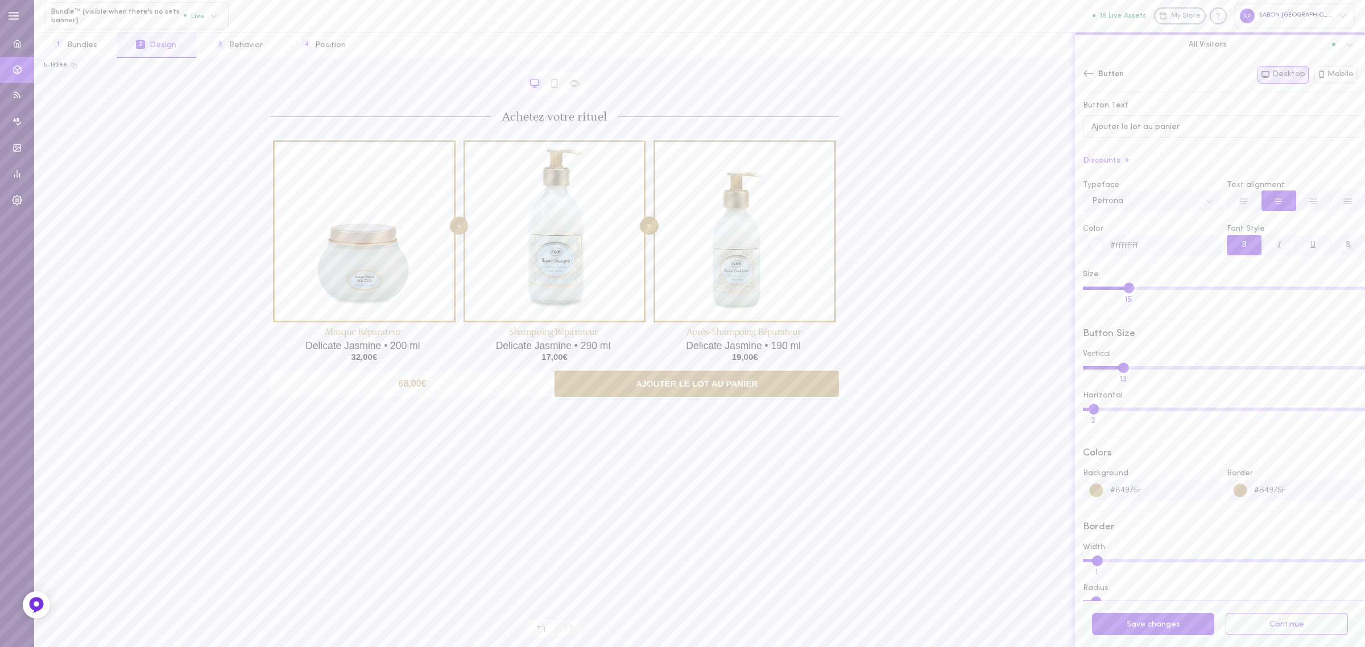  Describe the element at coordinates (744, 346) in the screenshot. I see `span: Delicate Jasmine • 190 ml` at that location.